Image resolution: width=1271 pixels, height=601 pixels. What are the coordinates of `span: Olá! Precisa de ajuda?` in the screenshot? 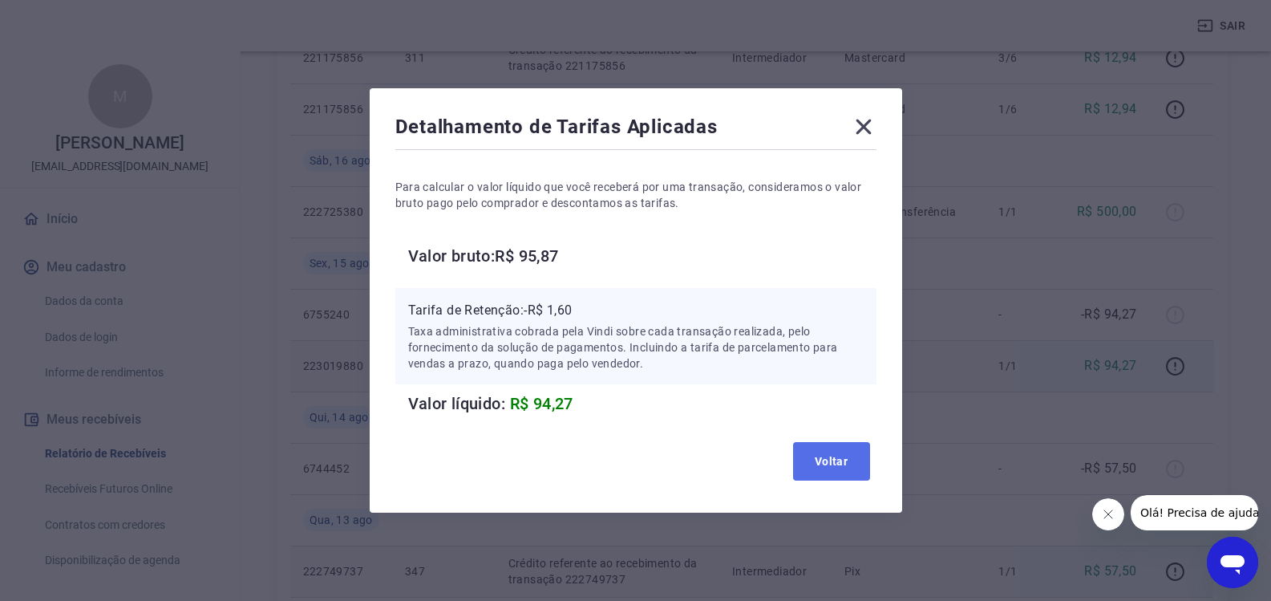 It's located at (72, 18).